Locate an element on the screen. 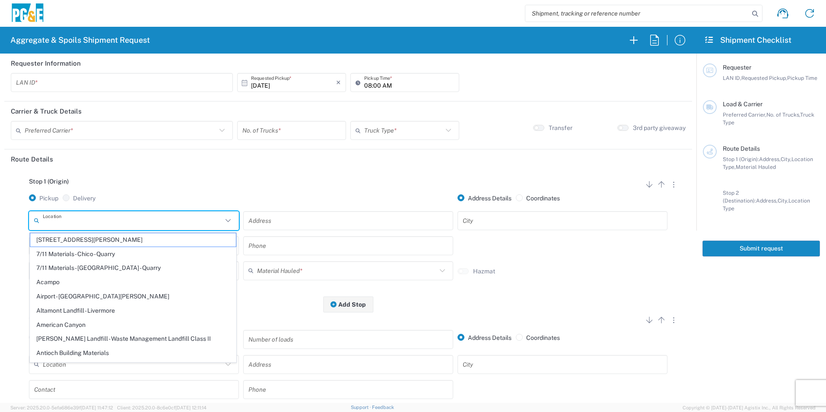 Image resolution: width=826 pixels, height=412 pixels. span: Requested Pickup, is located at coordinates (764, 78).